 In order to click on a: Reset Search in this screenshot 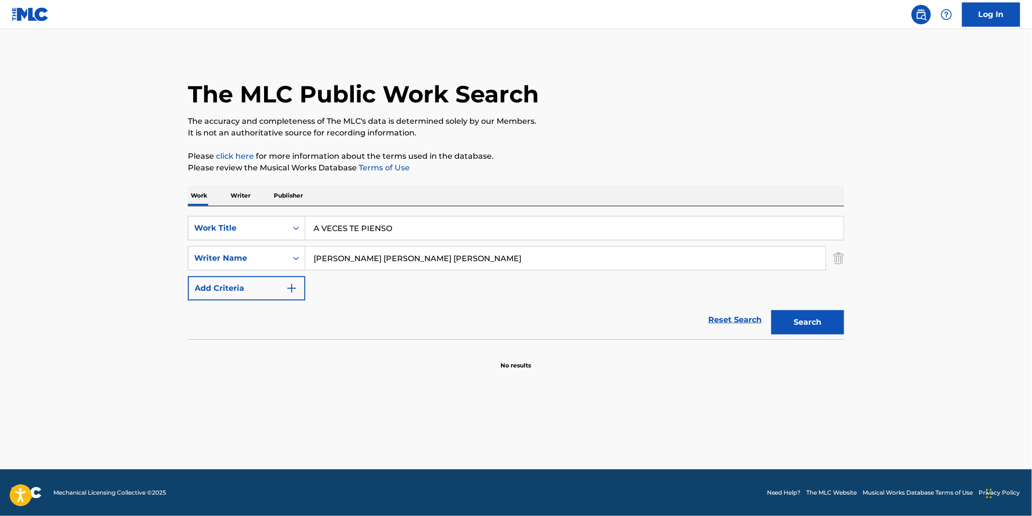, I will do `click(735, 320)`.